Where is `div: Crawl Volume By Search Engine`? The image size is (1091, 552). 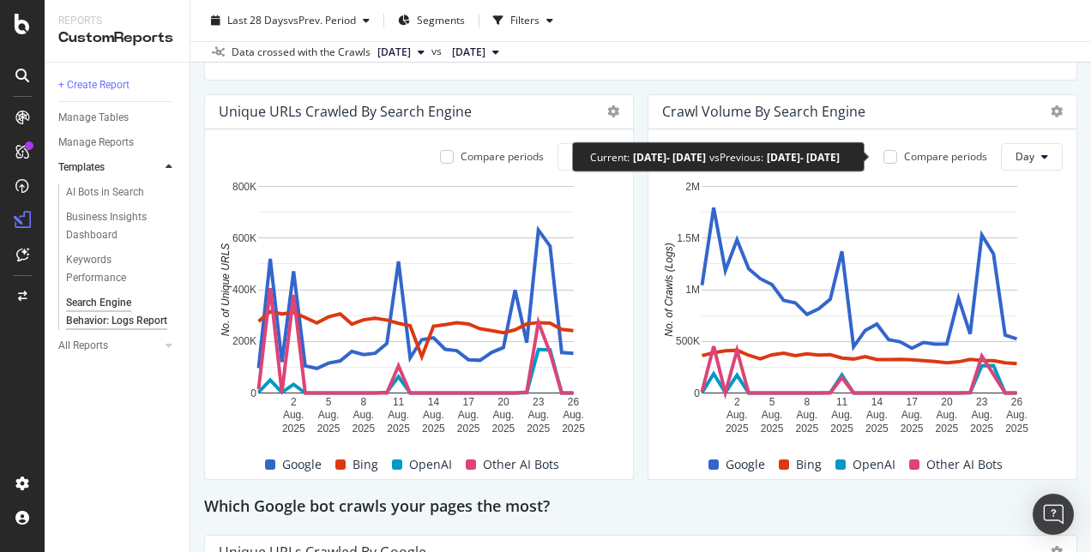 div: Crawl Volume By Search Engine is located at coordinates (763, 111).